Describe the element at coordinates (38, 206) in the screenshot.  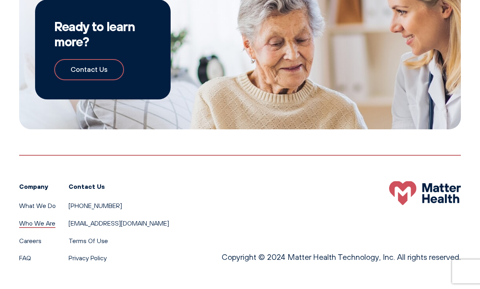
I see `a: What We Do` at that location.